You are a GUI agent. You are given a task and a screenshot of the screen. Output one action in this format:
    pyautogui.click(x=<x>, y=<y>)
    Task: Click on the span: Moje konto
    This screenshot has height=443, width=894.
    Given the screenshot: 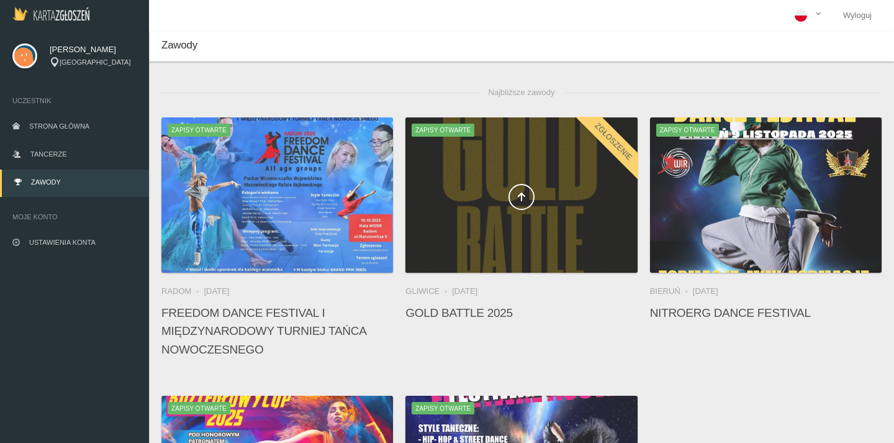 What is the action you would take?
    pyautogui.click(x=74, y=217)
    